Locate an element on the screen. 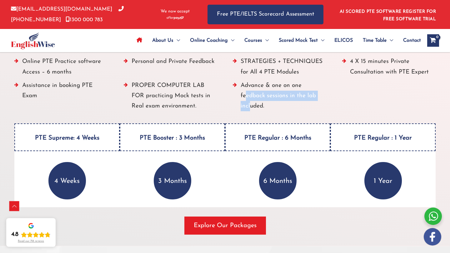  img: cropped-ew-logo is located at coordinates (33, 41).